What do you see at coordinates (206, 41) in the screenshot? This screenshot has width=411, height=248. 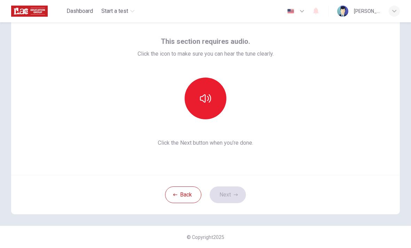 I see `span: This section requires audio.` at bounding box center [206, 41].